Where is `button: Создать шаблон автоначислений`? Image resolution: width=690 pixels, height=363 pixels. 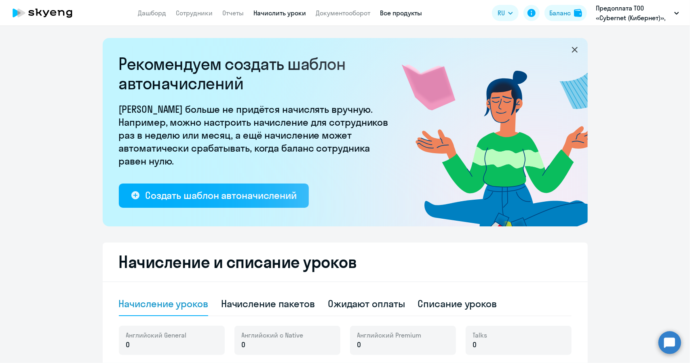 button: Создать шаблон автоначислений is located at coordinates (214, 196).